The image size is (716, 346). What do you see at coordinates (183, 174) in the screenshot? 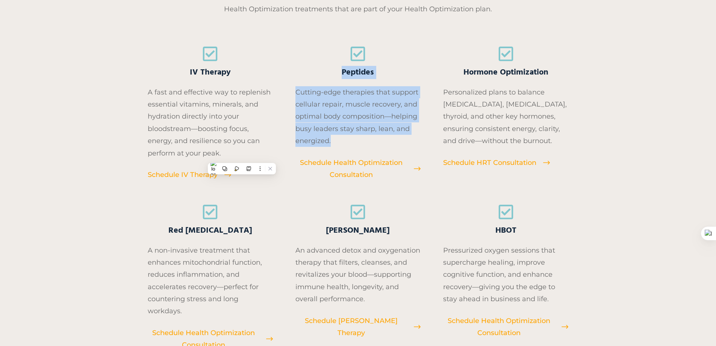
I see `span: Schedule IV Therapy` at bounding box center [183, 174].